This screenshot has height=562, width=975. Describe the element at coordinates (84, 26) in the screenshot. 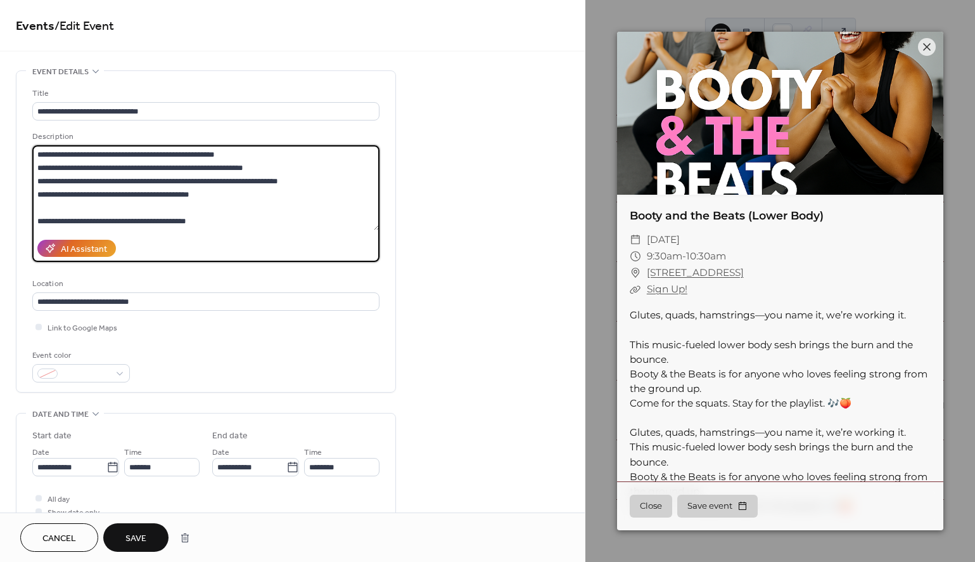

I see `span: / Edit Event` at that location.